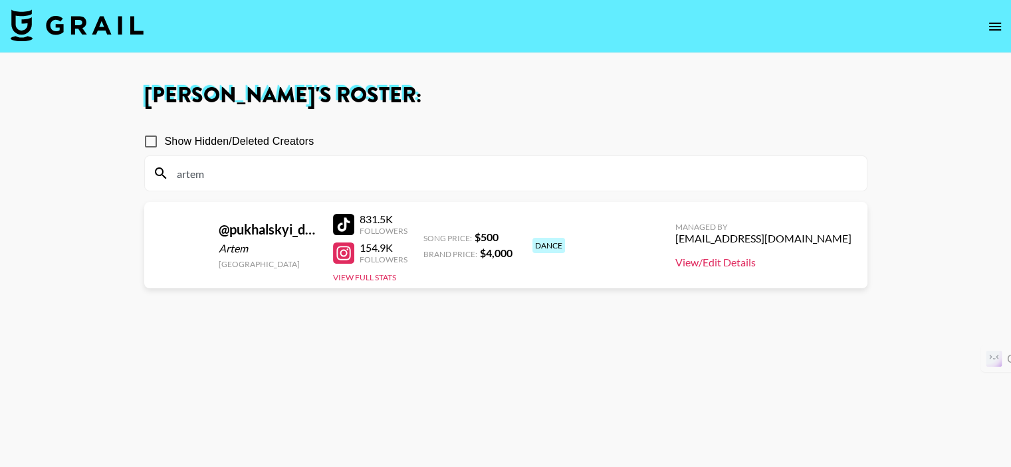 The width and height of the screenshot is (1011, 467). I want to click on span: Brand Price:, so click(450, 254).